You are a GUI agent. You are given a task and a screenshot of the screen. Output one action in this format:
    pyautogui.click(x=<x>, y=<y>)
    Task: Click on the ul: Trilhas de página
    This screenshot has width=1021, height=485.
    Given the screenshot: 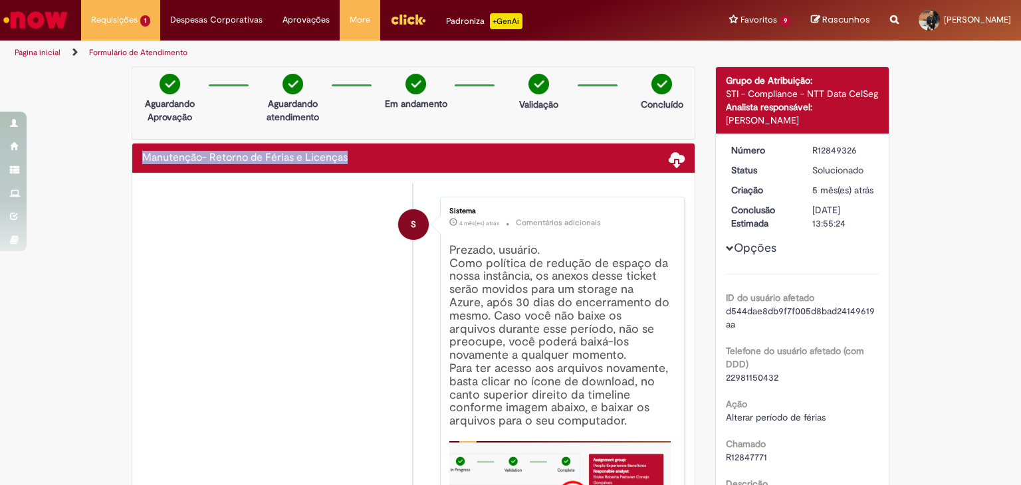 What is the action you would take?
    pyautogui.click(x=340, y=53)
    